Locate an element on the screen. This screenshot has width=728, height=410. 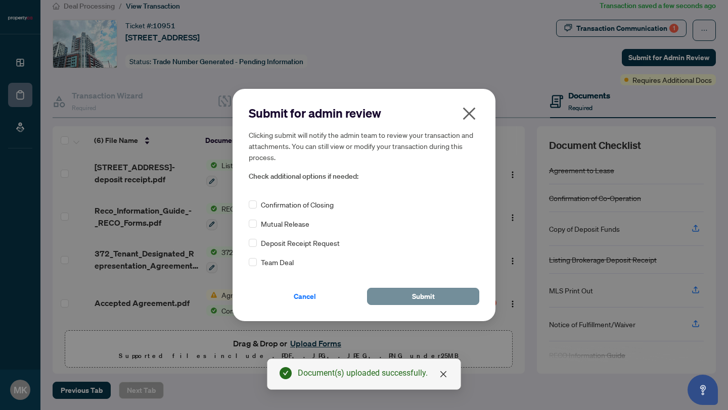
span: check-circle is located at coordinates (285, 373).